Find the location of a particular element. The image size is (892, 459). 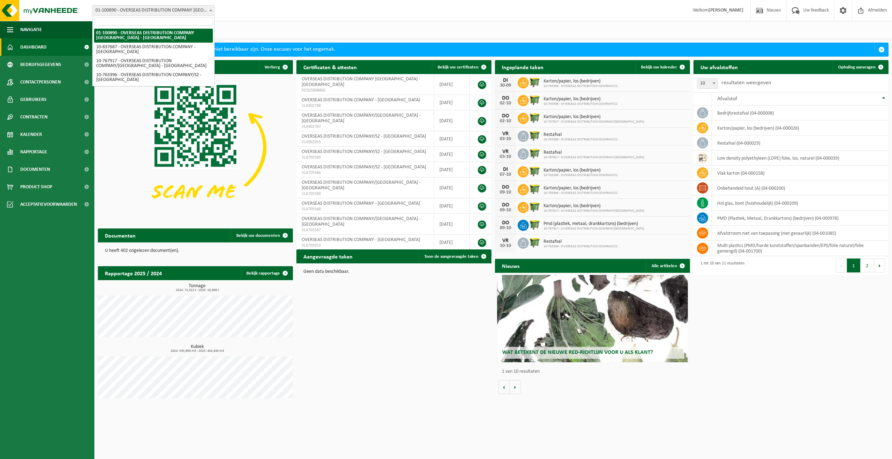

button: 2 is located at coordinates (867, 266).